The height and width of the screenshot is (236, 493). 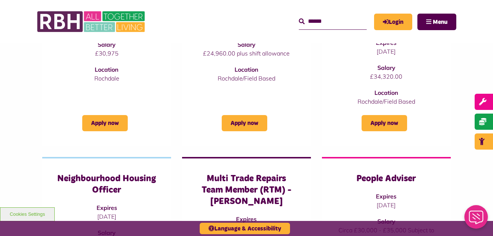 What do you see at coordinates (386, 178) in the screenshot?
I see `h3: People Adviser` at bounding box center [386, 178].